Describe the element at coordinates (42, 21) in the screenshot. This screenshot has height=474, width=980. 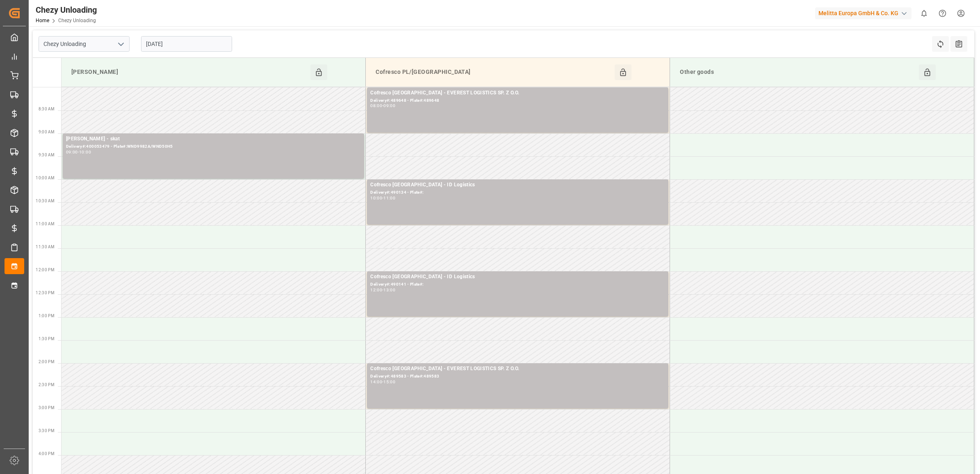
I see `a: Home` at that location.